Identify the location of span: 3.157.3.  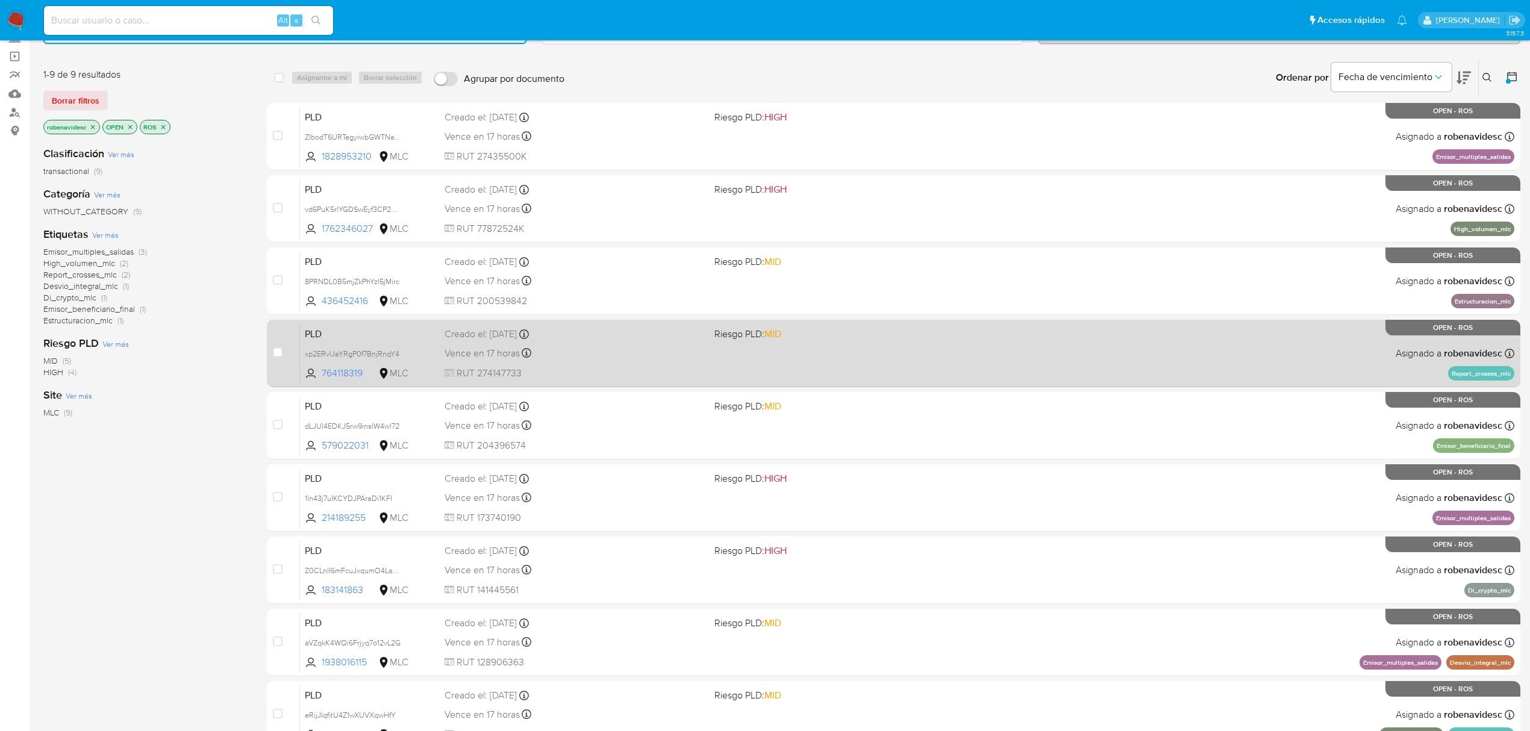
(1515, 33).